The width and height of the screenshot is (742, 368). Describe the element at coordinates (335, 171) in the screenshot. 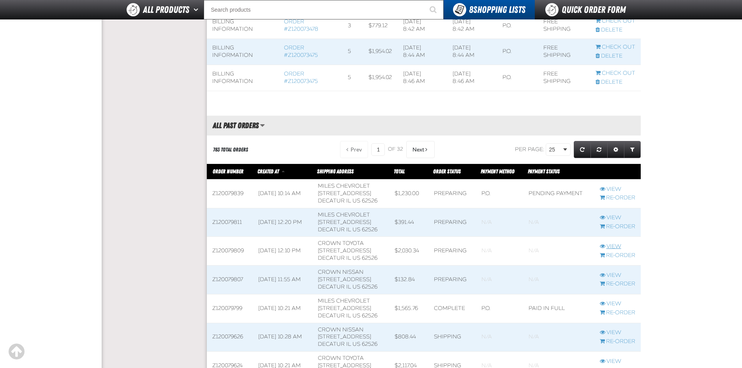

I see `span: Shipping Address` at that location.